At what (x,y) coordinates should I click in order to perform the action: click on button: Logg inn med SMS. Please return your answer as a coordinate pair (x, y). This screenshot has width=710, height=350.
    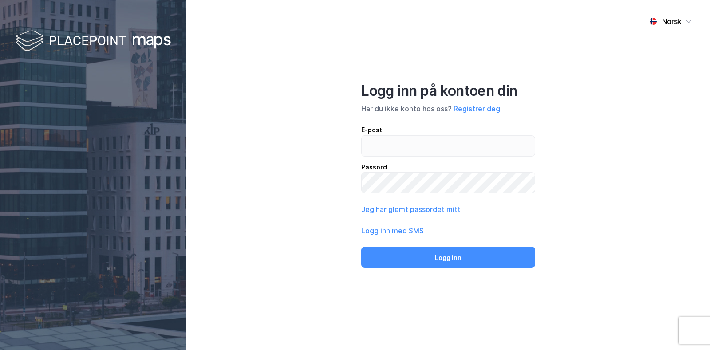
    Looking at the image, I should click on (392, 231).